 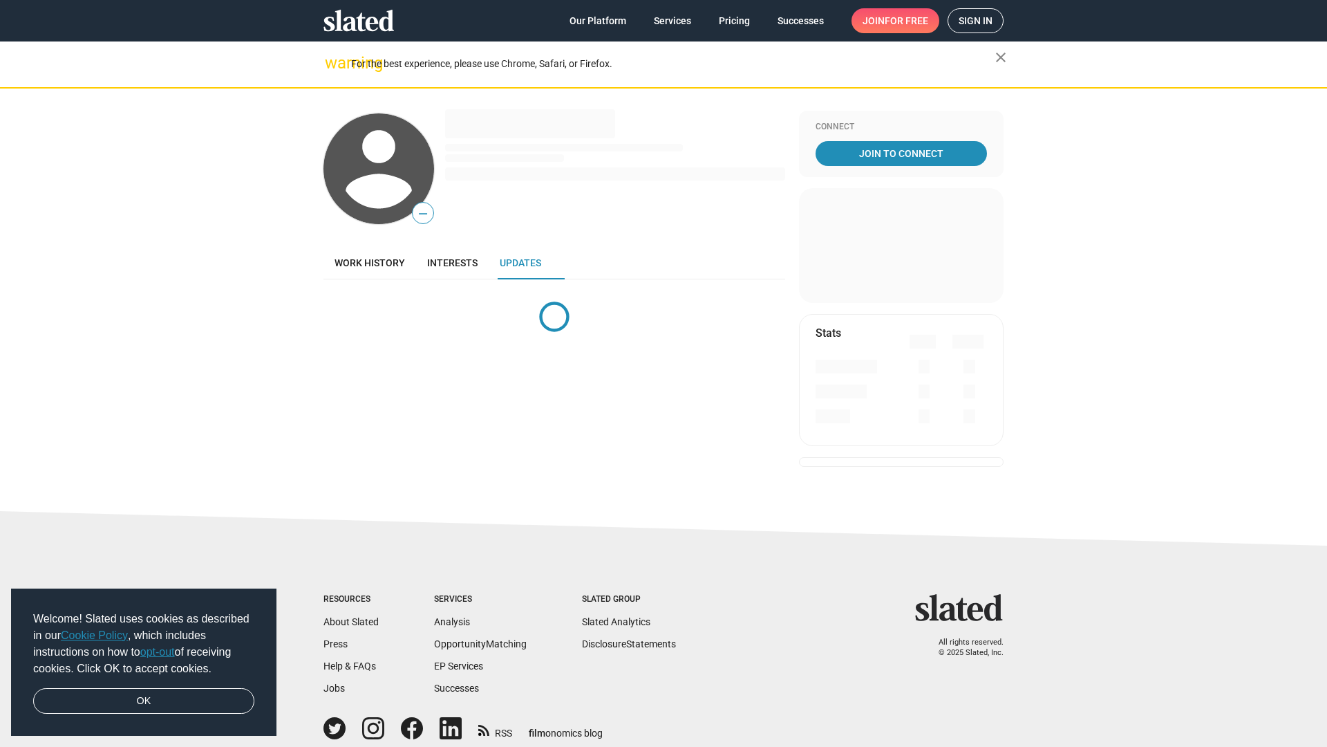 What do you see at coordinates (452, 263) in the screenshot?
I see `a: Interests` at bounding box center [452, 263].